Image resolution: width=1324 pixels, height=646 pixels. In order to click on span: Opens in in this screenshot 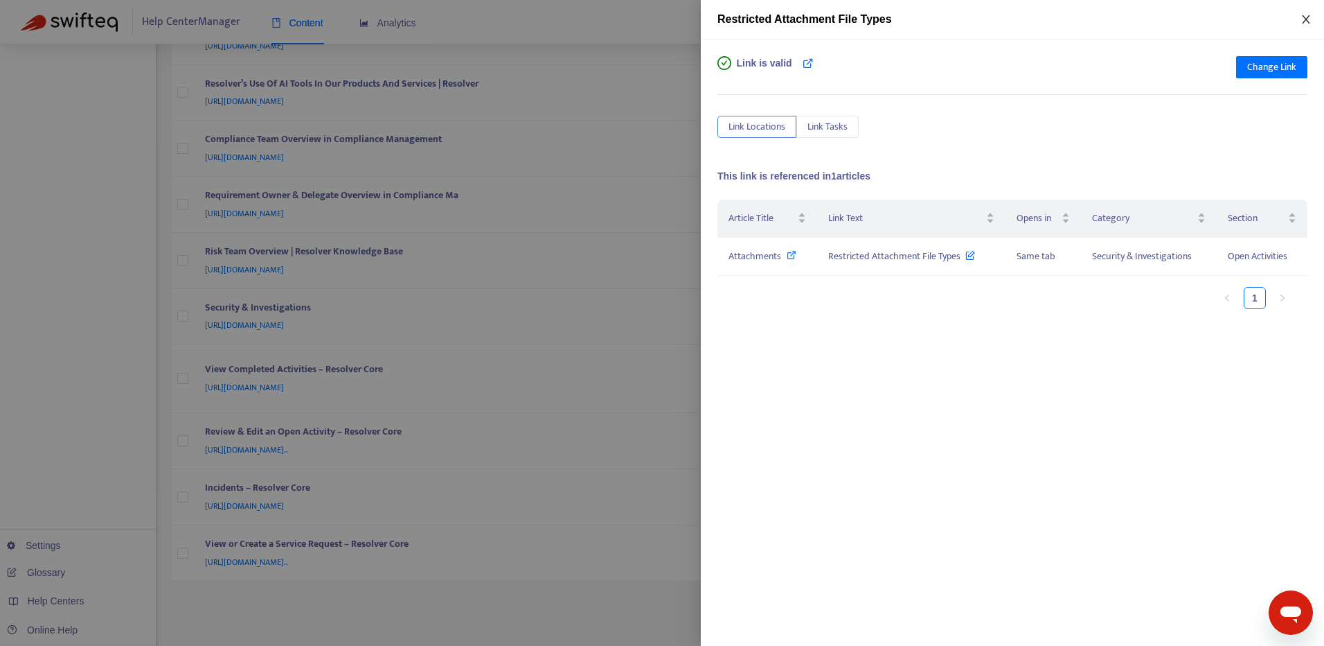, I will do `click(1038, 218)`.